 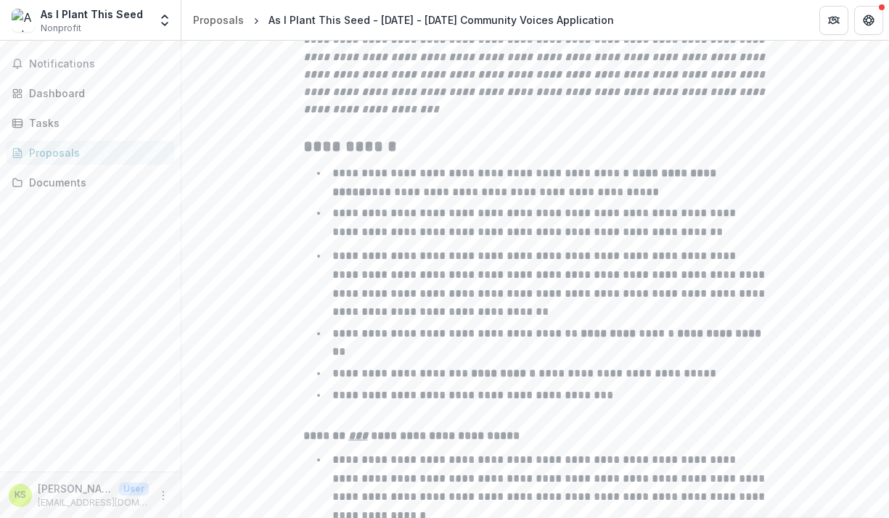 What do you see at coordinates (90, 64) in the screenshot?
I see `button: Notifications` at bounding box center [90, 64].